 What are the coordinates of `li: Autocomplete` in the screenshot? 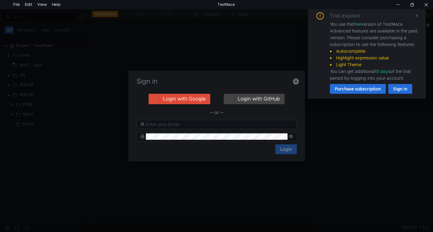 It's located at (374, 51).